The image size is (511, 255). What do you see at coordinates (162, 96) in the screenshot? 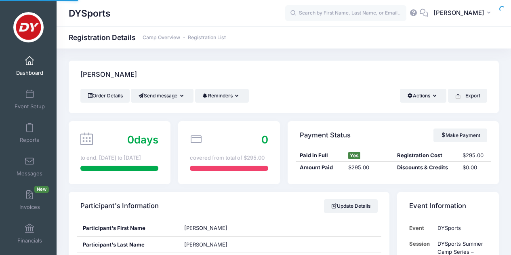
I see `button: Send message` at bounding box center [162, 96].